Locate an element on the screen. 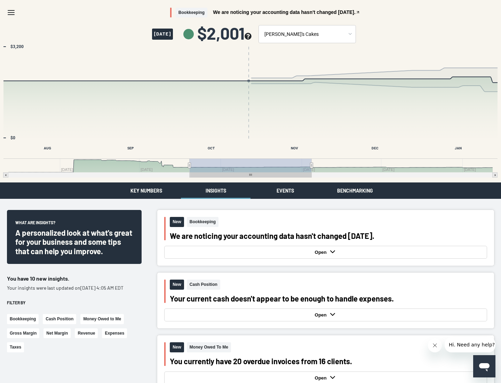 This screenshot has height=383, width=501. span: You have 10 new insights. is located at coordinates (38, 278).